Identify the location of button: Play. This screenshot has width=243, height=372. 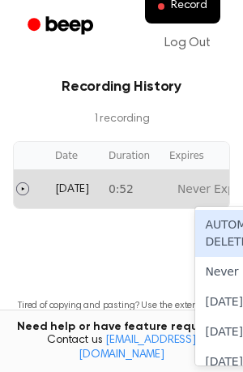
(23, 189).